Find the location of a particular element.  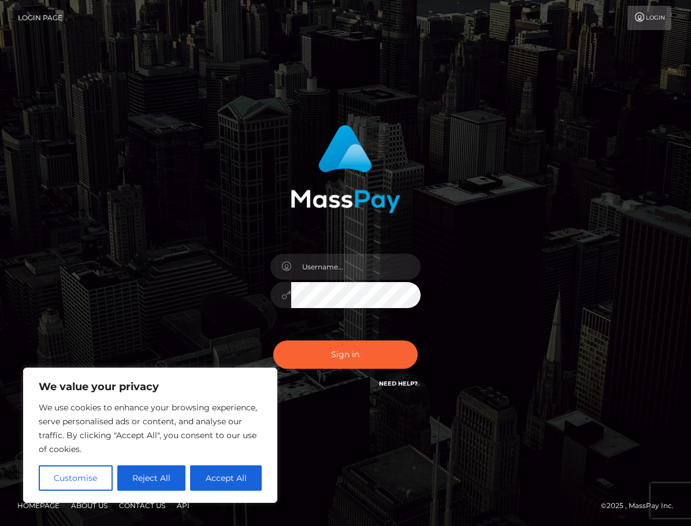

button: Sign in is located at coordinates (346, 354).